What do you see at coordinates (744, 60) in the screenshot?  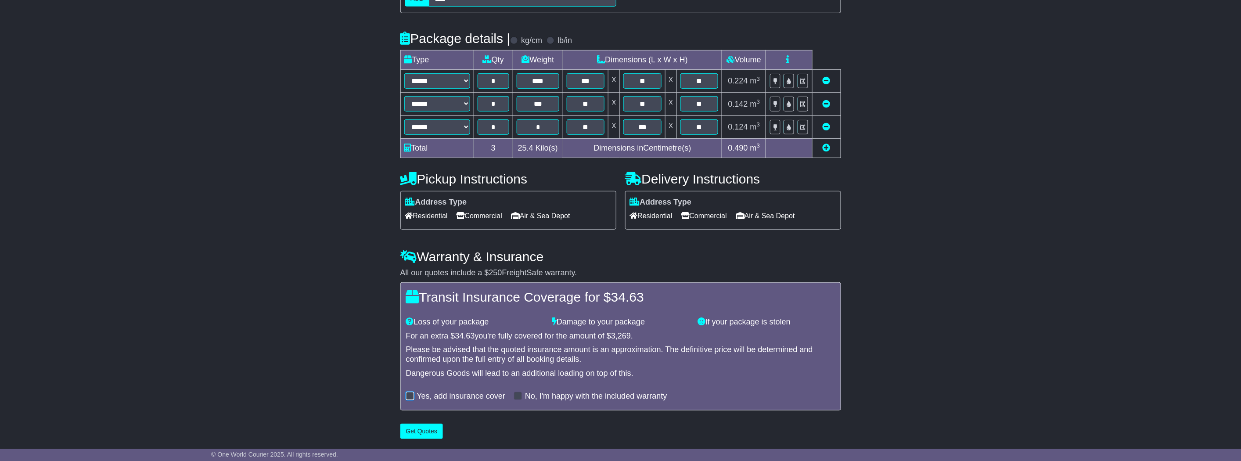 I see `td: Volume` at bounding box center [744, 60].